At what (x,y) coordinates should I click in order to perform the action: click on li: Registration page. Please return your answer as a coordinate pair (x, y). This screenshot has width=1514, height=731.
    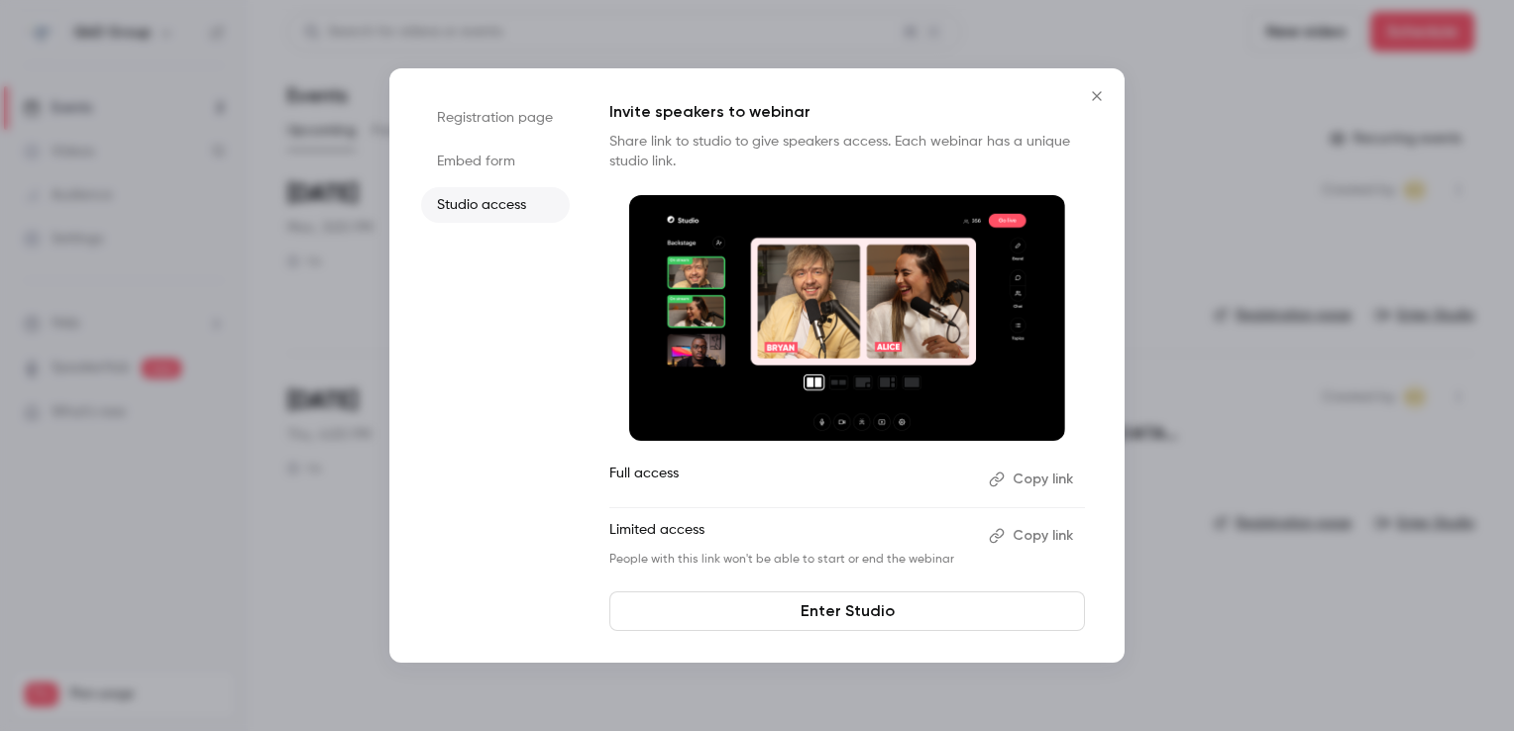
    Looking at the image, I should click on (496, 118).